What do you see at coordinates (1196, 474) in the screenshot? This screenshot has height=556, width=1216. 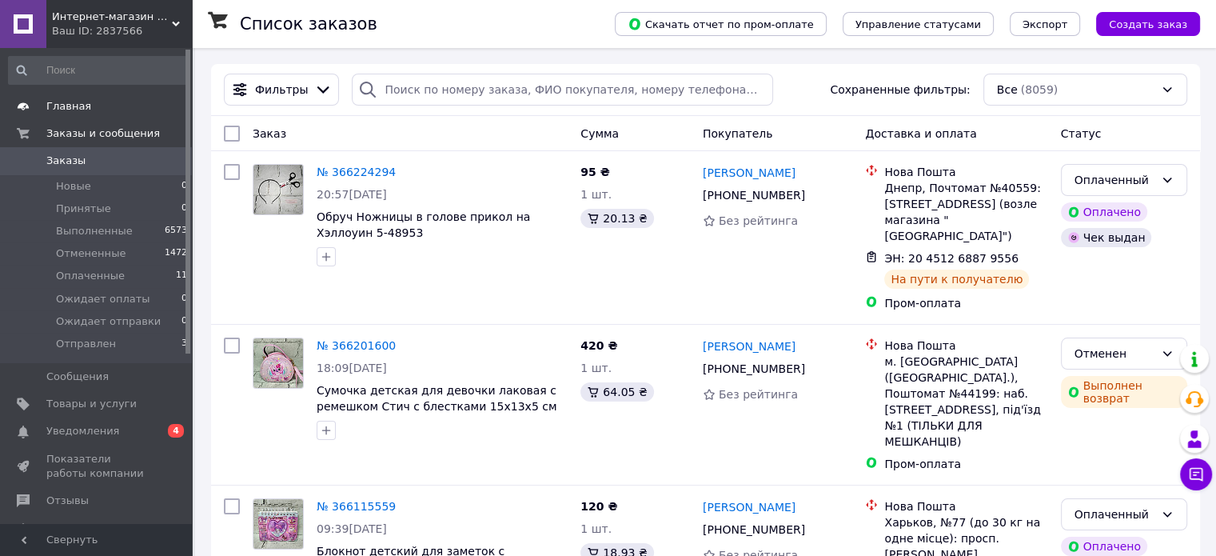 I see `button: Чат с покупателем` at bounding box center [1196, 474].